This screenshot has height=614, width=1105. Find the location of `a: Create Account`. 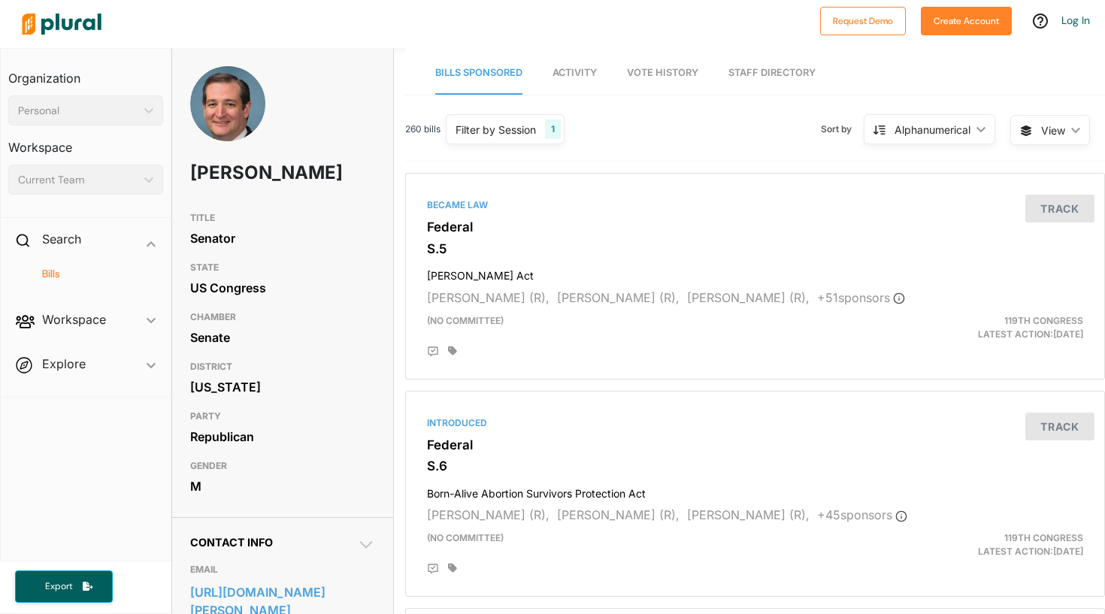

a: Create Account is located at coordinates (966, 20).